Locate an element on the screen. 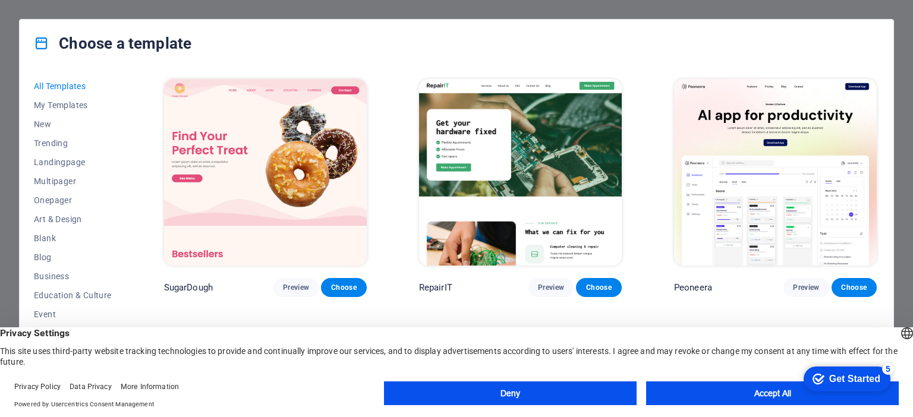 The width and height of the screenshot is (913, 417). button: Multipager is located at coordinates (73, 181).